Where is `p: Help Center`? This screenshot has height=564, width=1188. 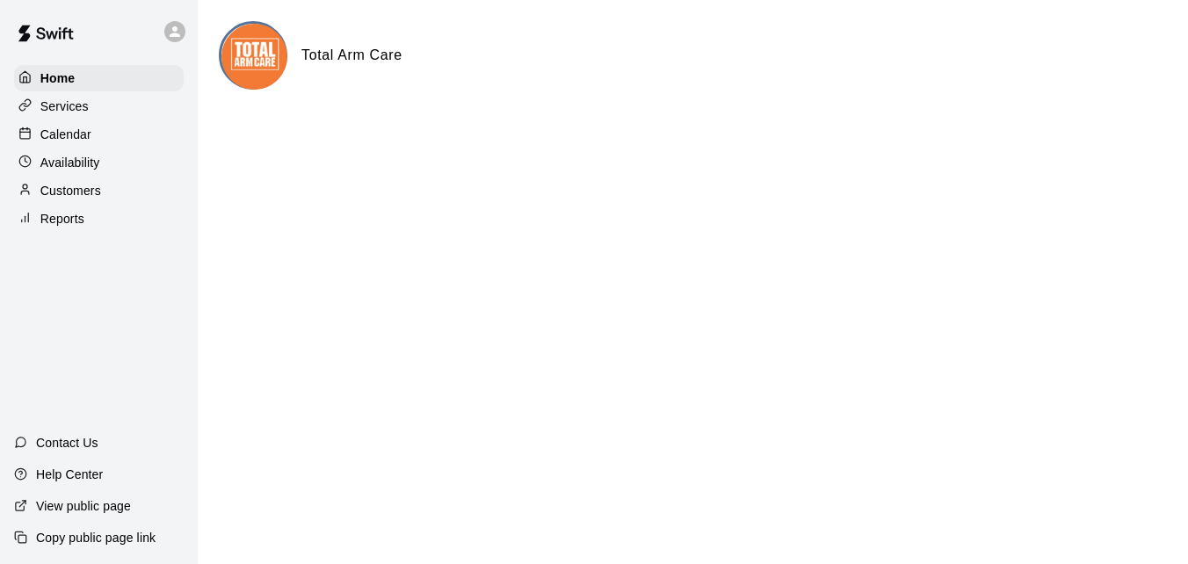
p: Help Center is located at coordinates (69, 474).